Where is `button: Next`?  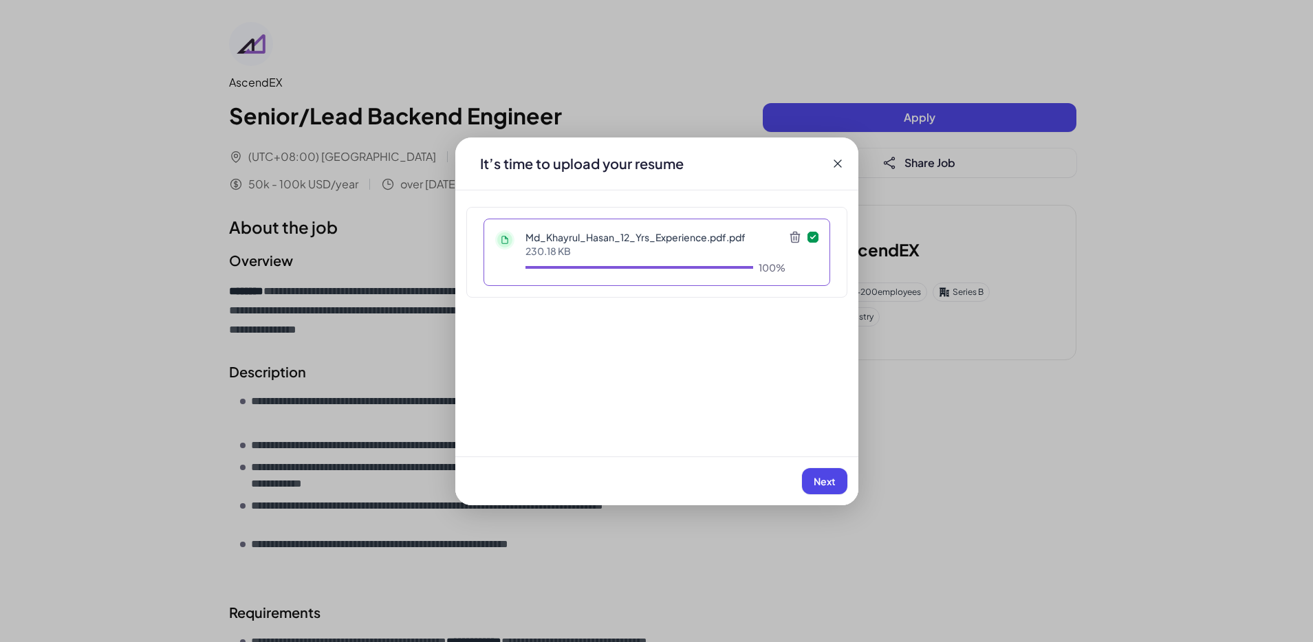
button: Next is located at coordinates (825, 481).